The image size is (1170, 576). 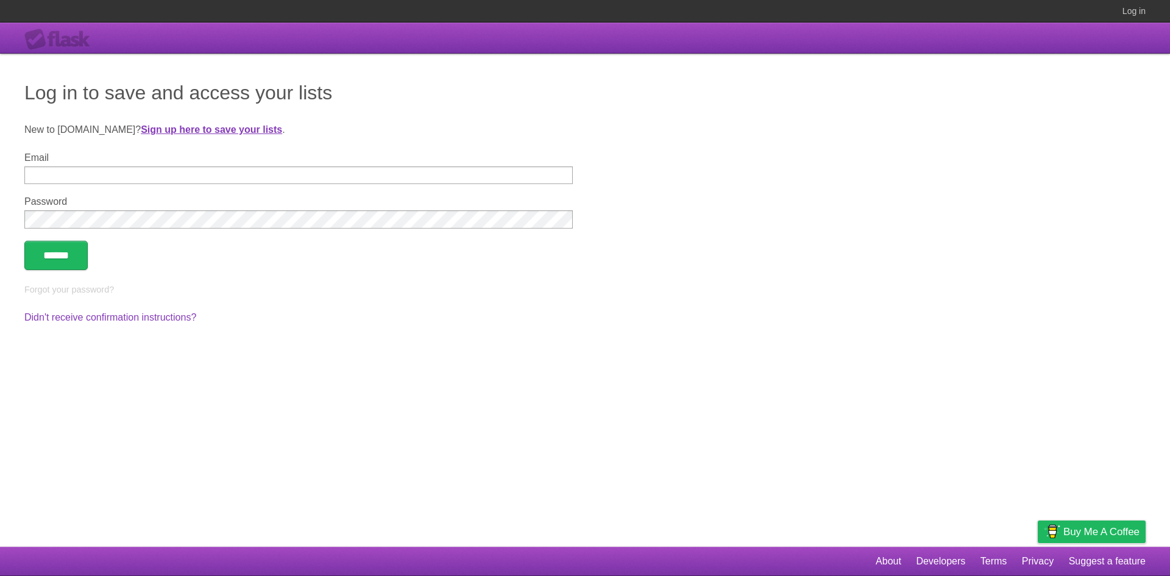 What do you see at coordinates (211, 129) in the screenshot?
I see `strong: Sign up here to save your lists` at bounding box center [211, 129].